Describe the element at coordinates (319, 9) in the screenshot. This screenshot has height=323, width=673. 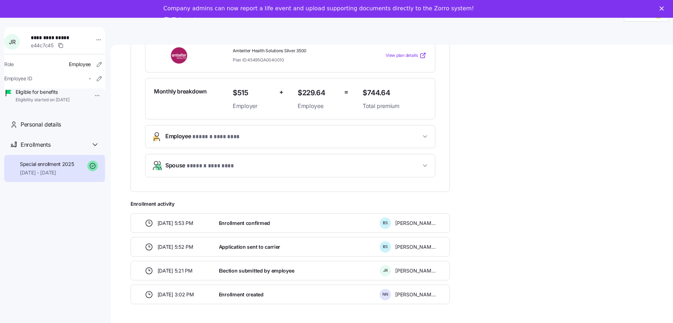
I see `div: Company admins can now report a life event and upload supporting documents directly to the Zorro ...` at that location.